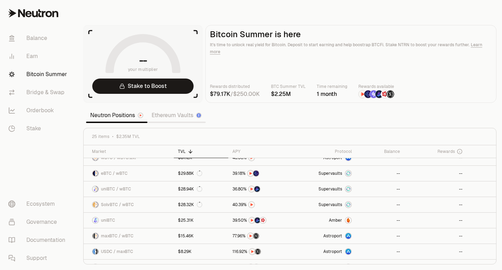 This screenshot has height=270, width=502. Describe the element at coordinates (201, 189) in the screenshot. I see `a: $28.94K` at that location.